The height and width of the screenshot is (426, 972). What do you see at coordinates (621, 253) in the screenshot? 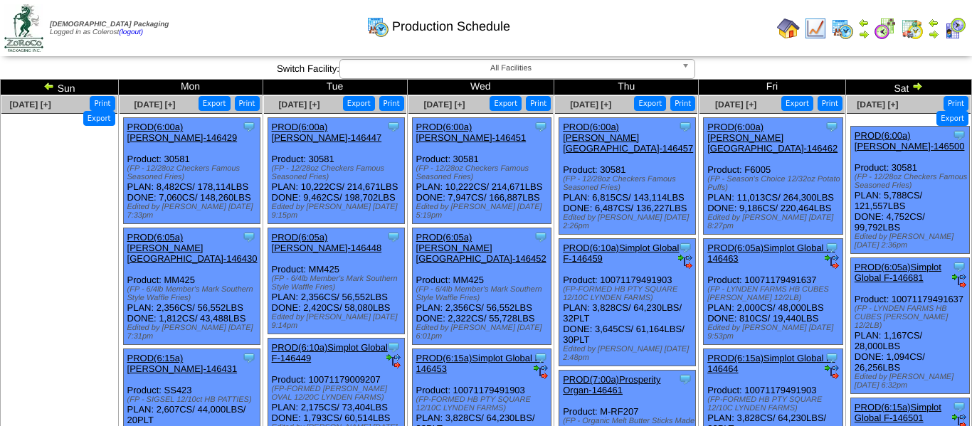
I see `a: PROD(6:10a)Simplot Global F-146459` at bounding box center [621, 253].